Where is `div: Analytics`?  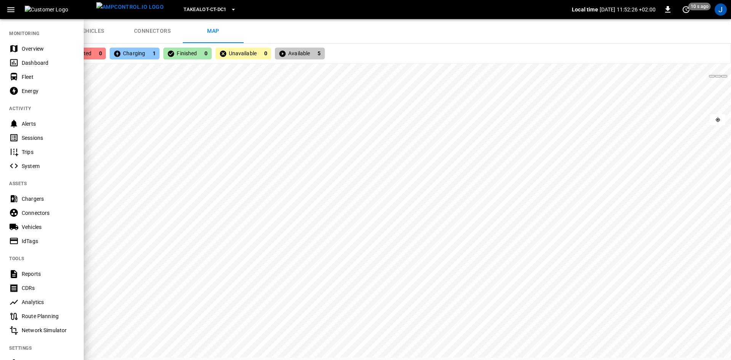
div: Analytics is located at coordinates (48, 302).